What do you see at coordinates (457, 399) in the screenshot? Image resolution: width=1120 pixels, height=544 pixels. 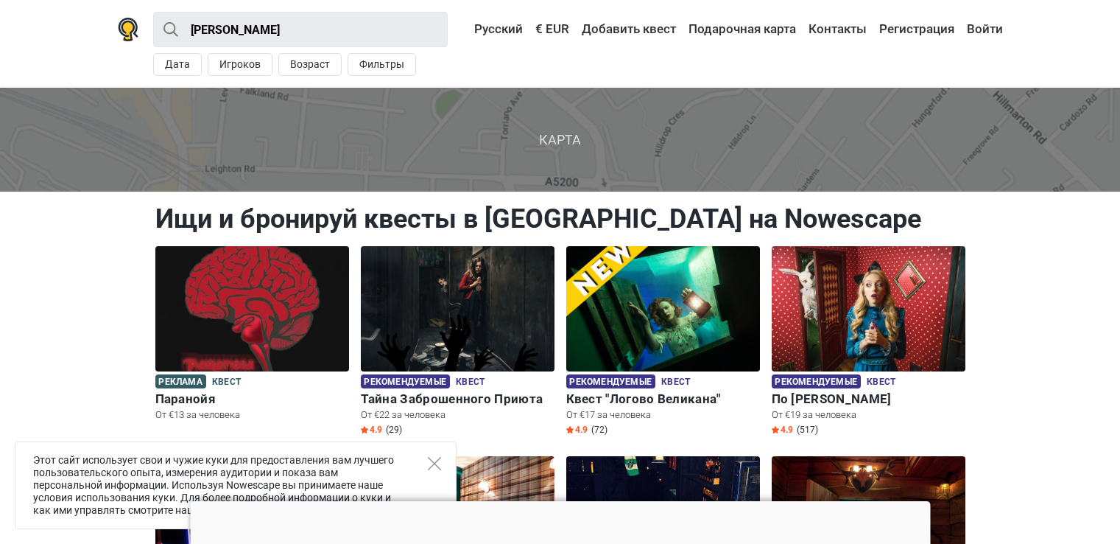 I see `h6: Тайна Заброшенного Приюта` at bounding box center [457, 399].